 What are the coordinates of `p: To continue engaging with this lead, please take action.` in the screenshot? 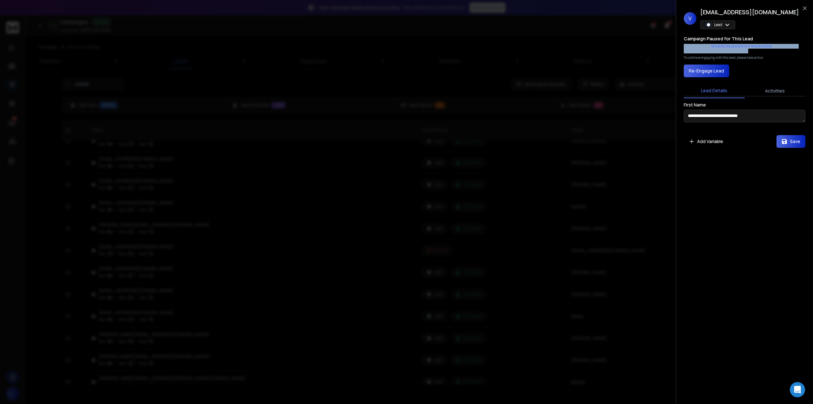 It's located at (724, 57).